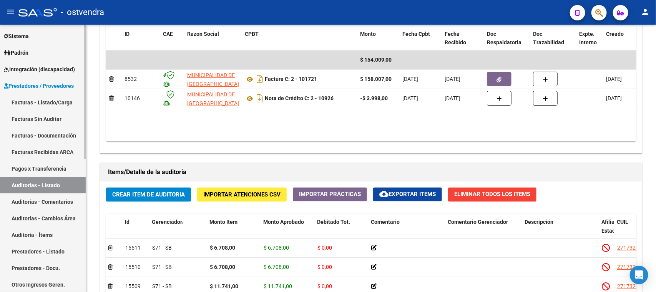  What do you see at coordinates (39, 69) in the screenshot?
I see `span: Integración (discapacidad)` at bounding box center [39, 69].